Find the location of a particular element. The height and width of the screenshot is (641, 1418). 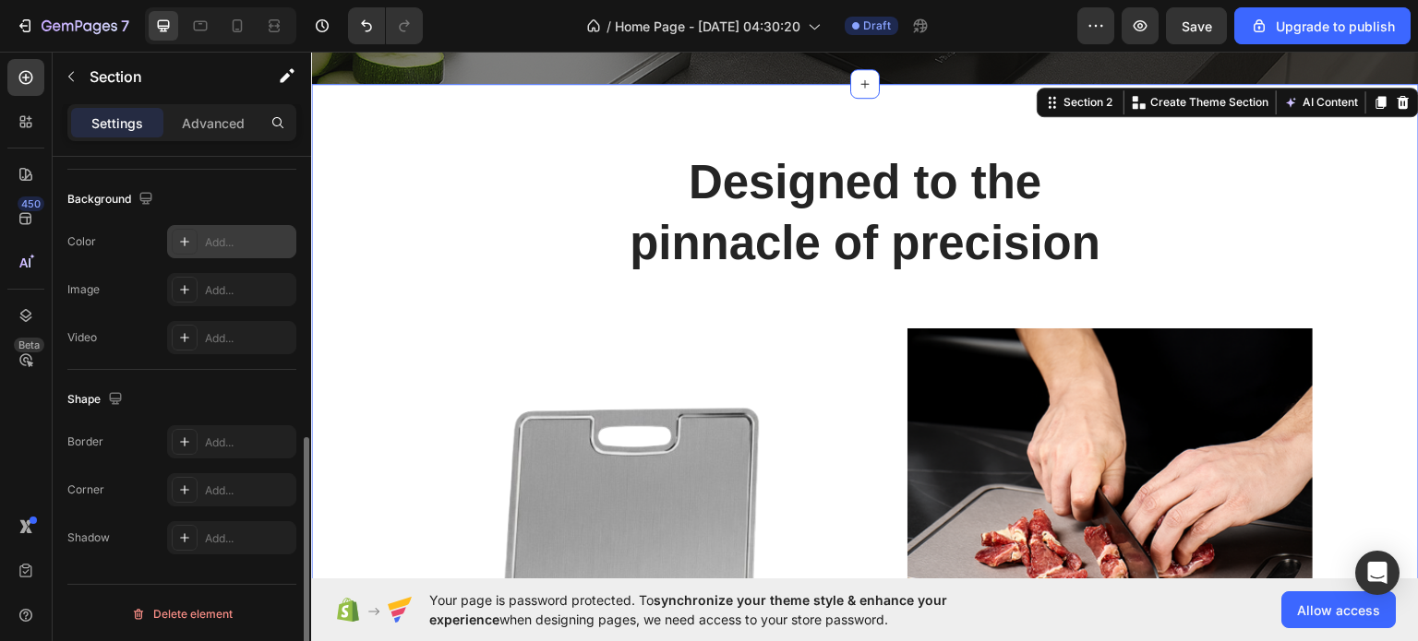

p: 7 is located at coordinates (125, 26).